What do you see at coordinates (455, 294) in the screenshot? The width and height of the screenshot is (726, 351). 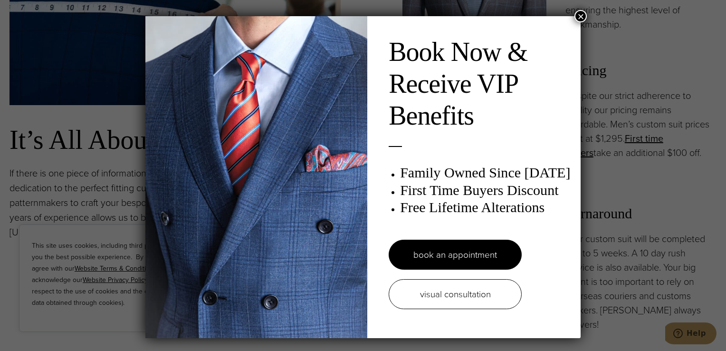 I see `a: visual consultation` at bounding box center [455, 294].